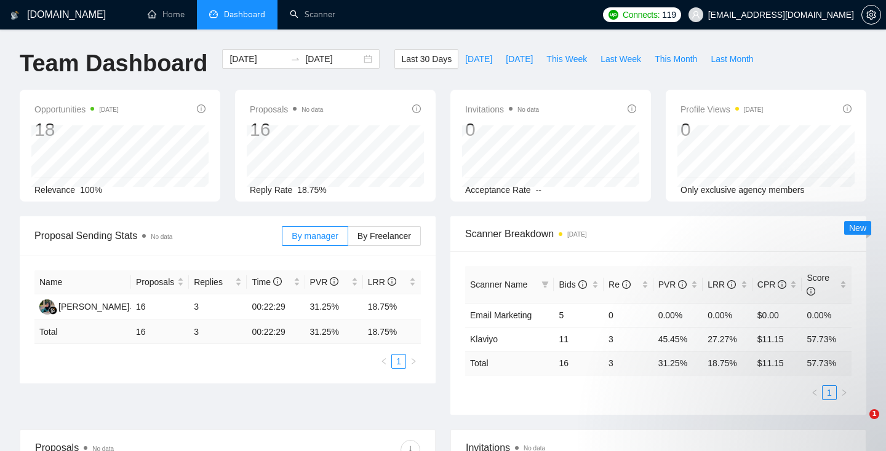 The width and height of the screenshot is (886, 451). I want to click on span: setting, so click(871, 15).